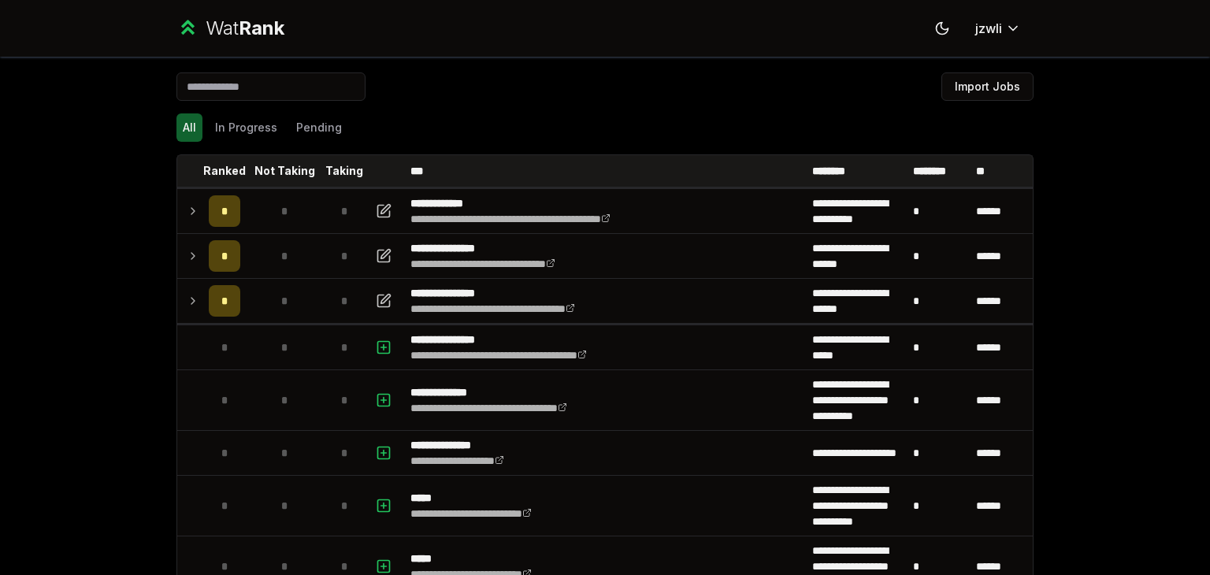 Image resolution: width=1210 pixels, height=575 pixels. I want to click on p: Taking, so click(344, 171).